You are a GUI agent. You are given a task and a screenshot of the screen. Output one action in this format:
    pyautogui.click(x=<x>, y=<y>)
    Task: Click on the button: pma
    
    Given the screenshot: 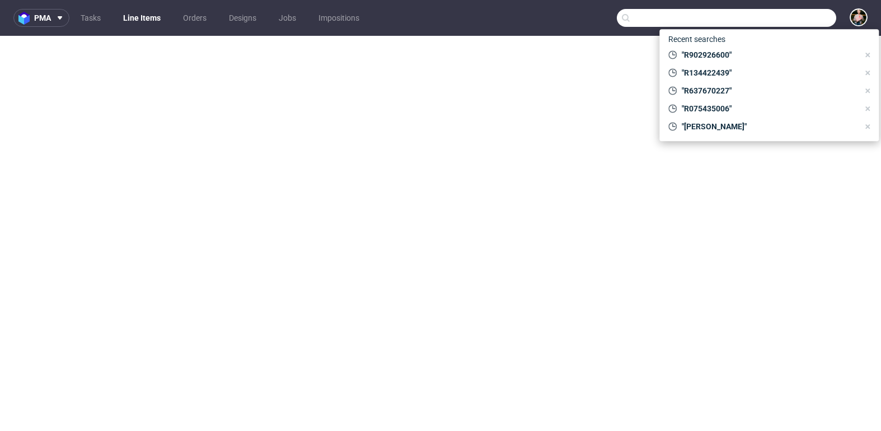 What is the action you would take?
    pyautogui.click(x=41, y=18)
    